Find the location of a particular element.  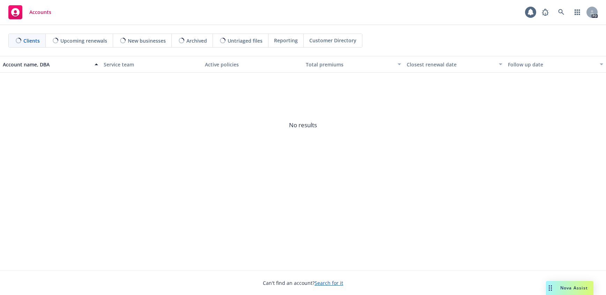

div: Closest renewal date is located at coordinates (450, 64).